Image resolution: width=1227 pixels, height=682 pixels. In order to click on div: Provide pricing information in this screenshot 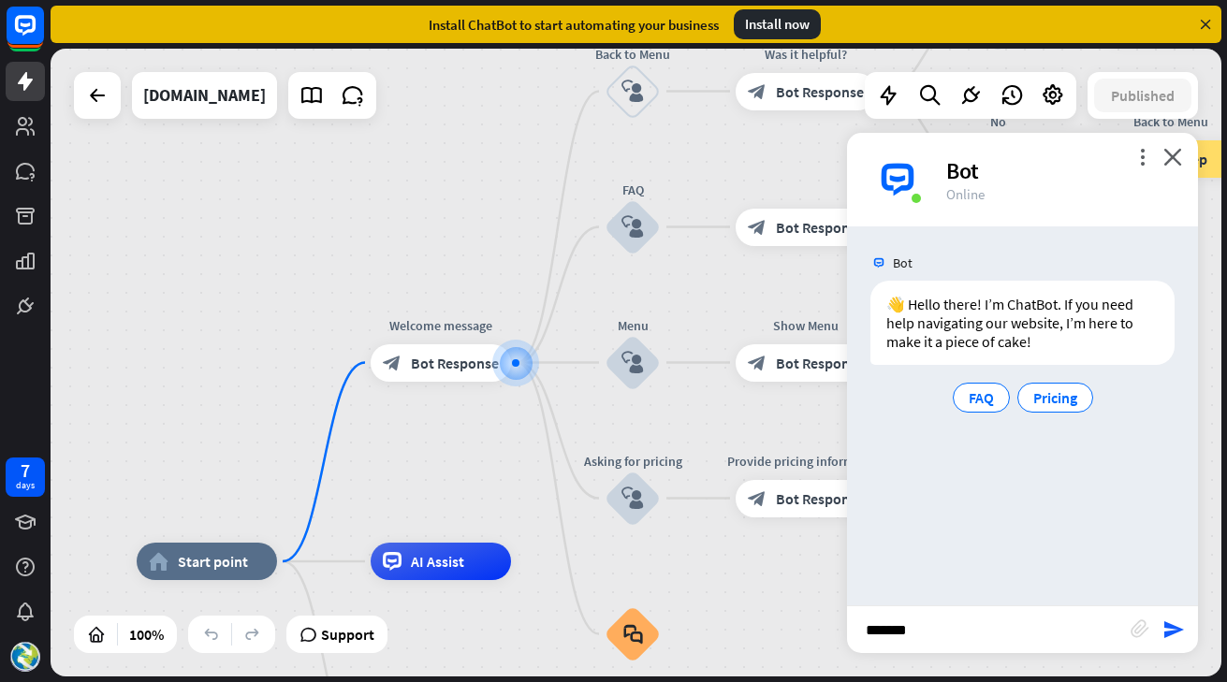, I will do `click(806, 461)`.